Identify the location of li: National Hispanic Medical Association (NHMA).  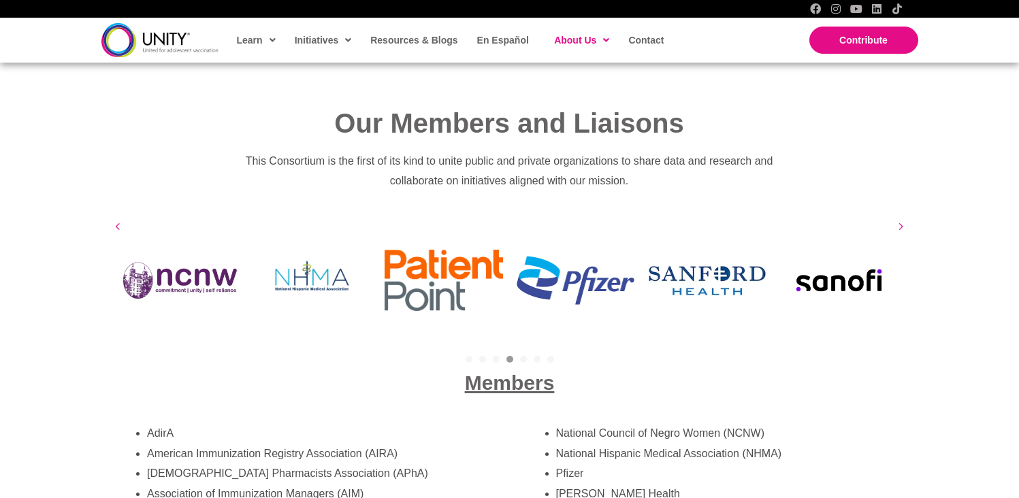
(730, 454).